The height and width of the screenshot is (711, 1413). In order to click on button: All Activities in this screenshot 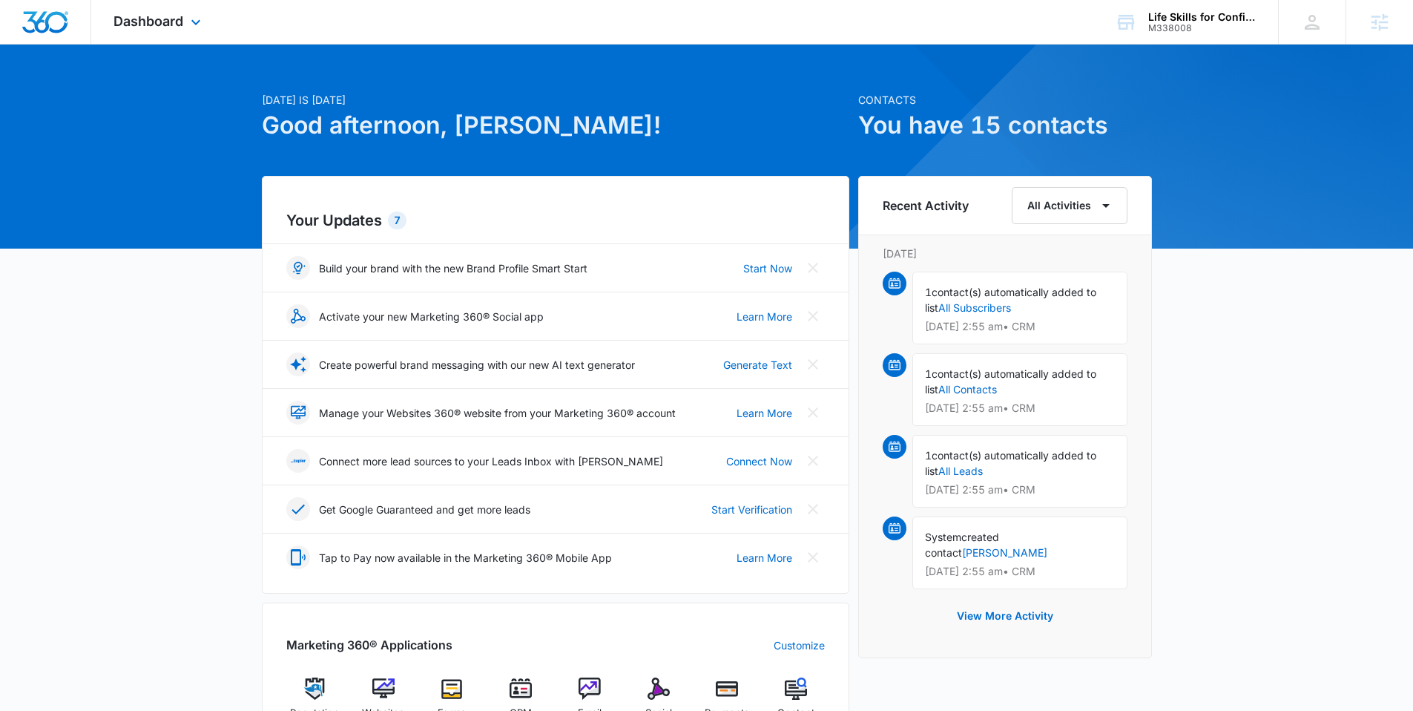, I will do `click(1070, 205)`.